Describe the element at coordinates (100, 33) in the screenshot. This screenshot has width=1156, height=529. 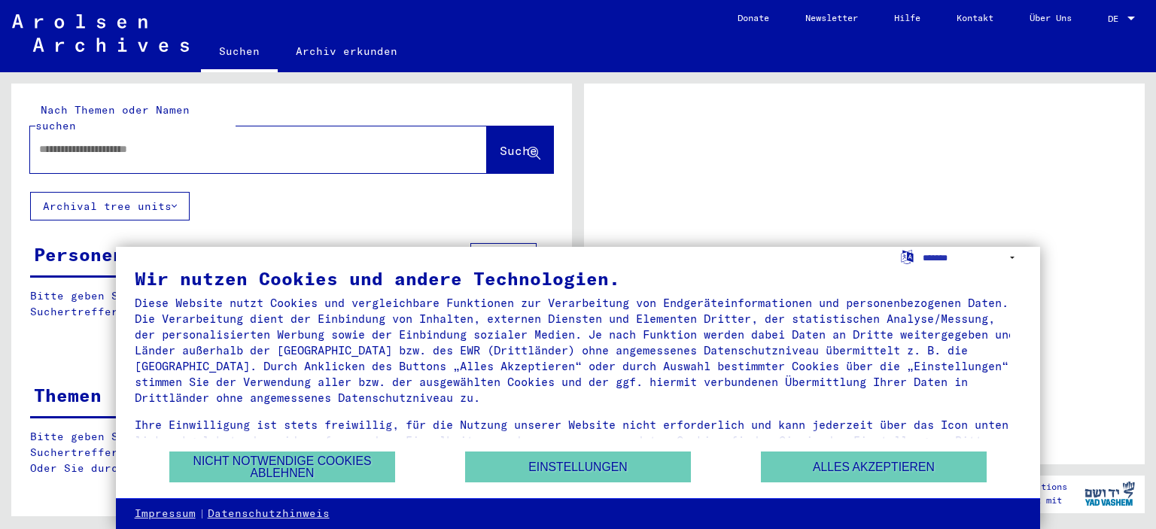
I see `img: Arolsen_neg.svg` at that location.